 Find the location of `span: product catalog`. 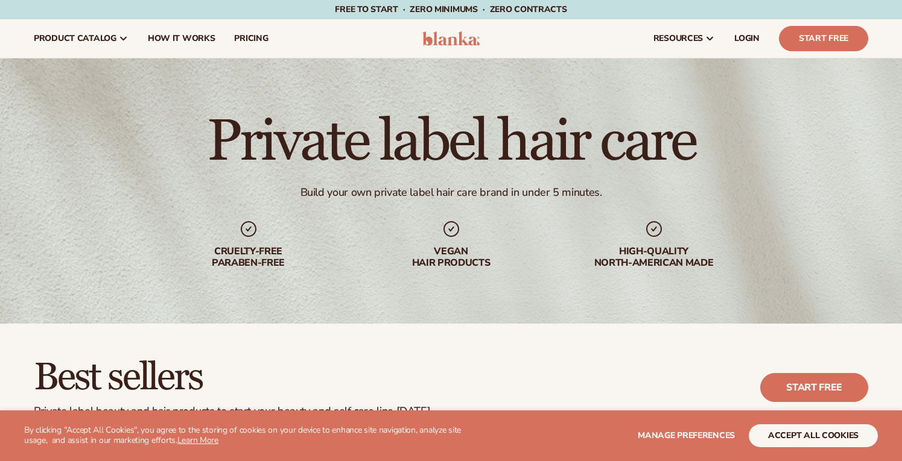

span: product catalog is located at coordinates (75, 39).